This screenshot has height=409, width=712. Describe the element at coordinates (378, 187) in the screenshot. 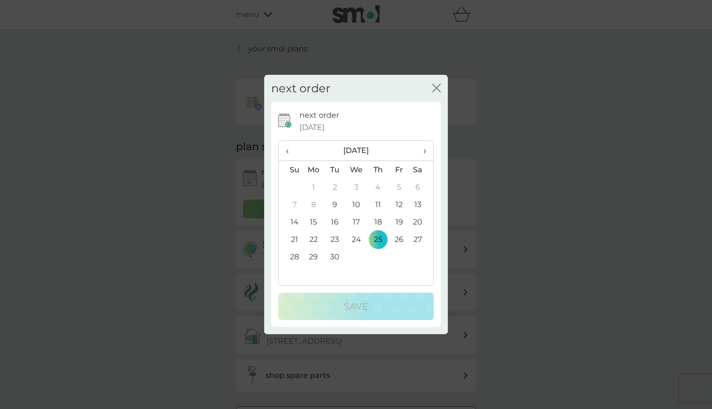

I see `td: 4` at that location.